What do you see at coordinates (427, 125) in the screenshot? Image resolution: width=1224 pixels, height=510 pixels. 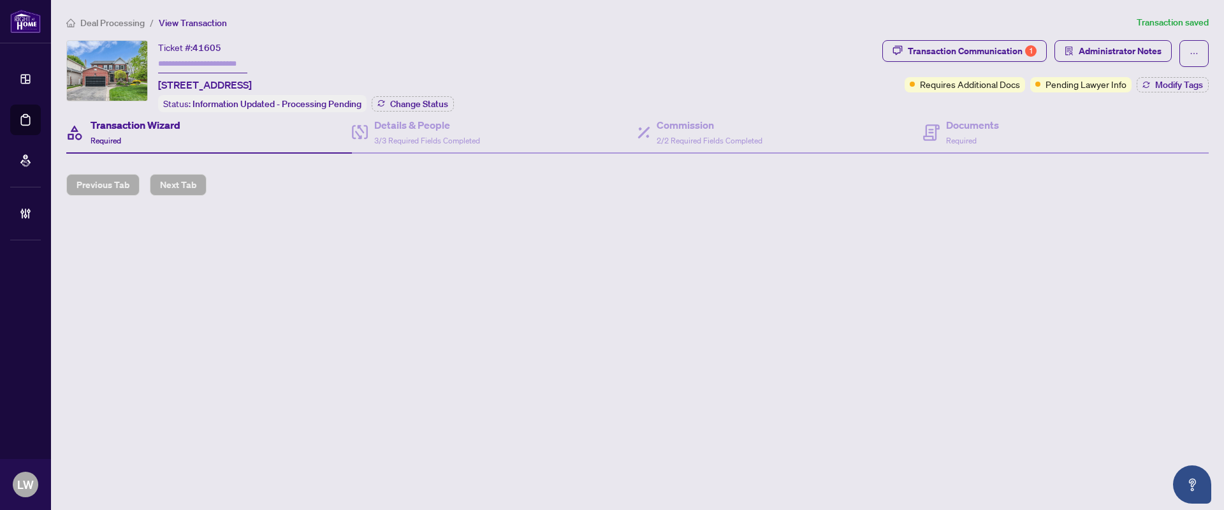 I see `h4: Details & People` at bounding box center [427, 125].